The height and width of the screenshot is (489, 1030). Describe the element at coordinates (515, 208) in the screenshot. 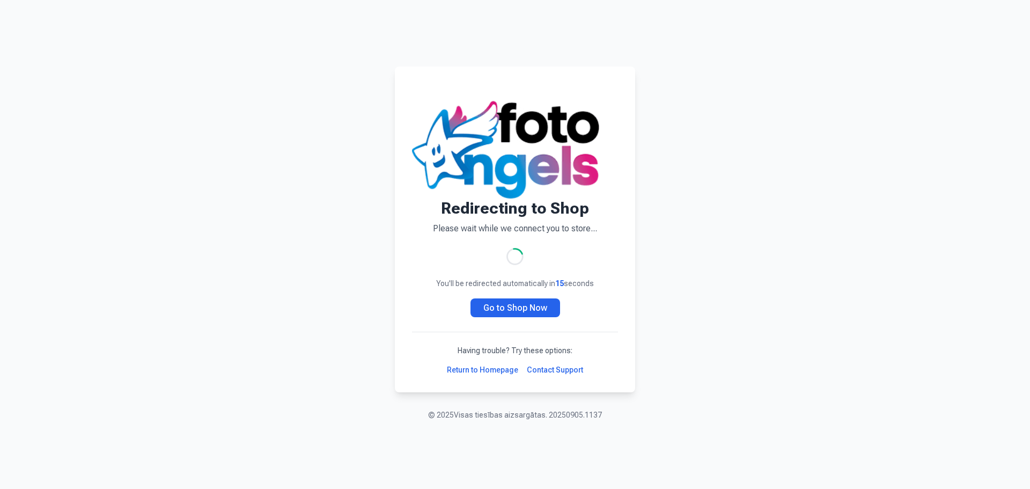

I see `h1: Redirecting to Shop` at that location.